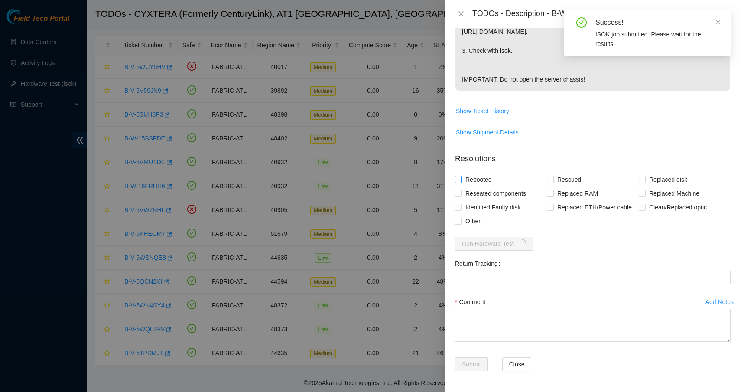 This screenshot has width=741, height=392. What do you see at coordinates (578, 193) in the screenshot?
I see `span: Replaced RAM` at bounding box center [578, 193].